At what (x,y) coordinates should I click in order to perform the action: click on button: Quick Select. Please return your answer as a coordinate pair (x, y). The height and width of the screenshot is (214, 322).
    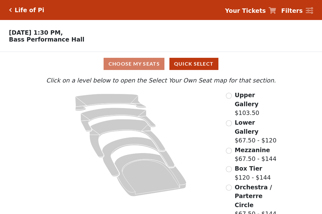
    Looking at the image, I should click on (194, 64).